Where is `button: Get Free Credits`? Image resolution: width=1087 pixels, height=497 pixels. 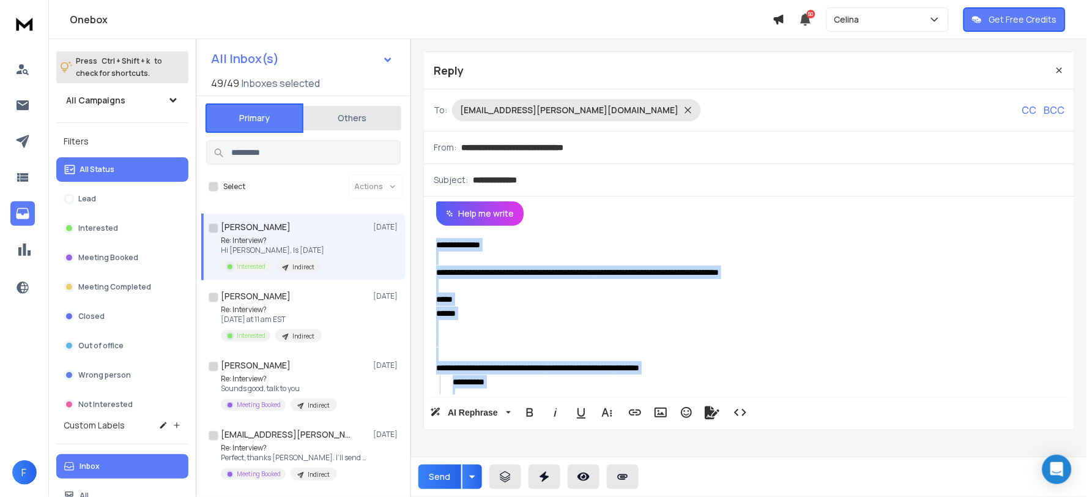 button: Get Free Credits is located at coordinates (1014, 20).